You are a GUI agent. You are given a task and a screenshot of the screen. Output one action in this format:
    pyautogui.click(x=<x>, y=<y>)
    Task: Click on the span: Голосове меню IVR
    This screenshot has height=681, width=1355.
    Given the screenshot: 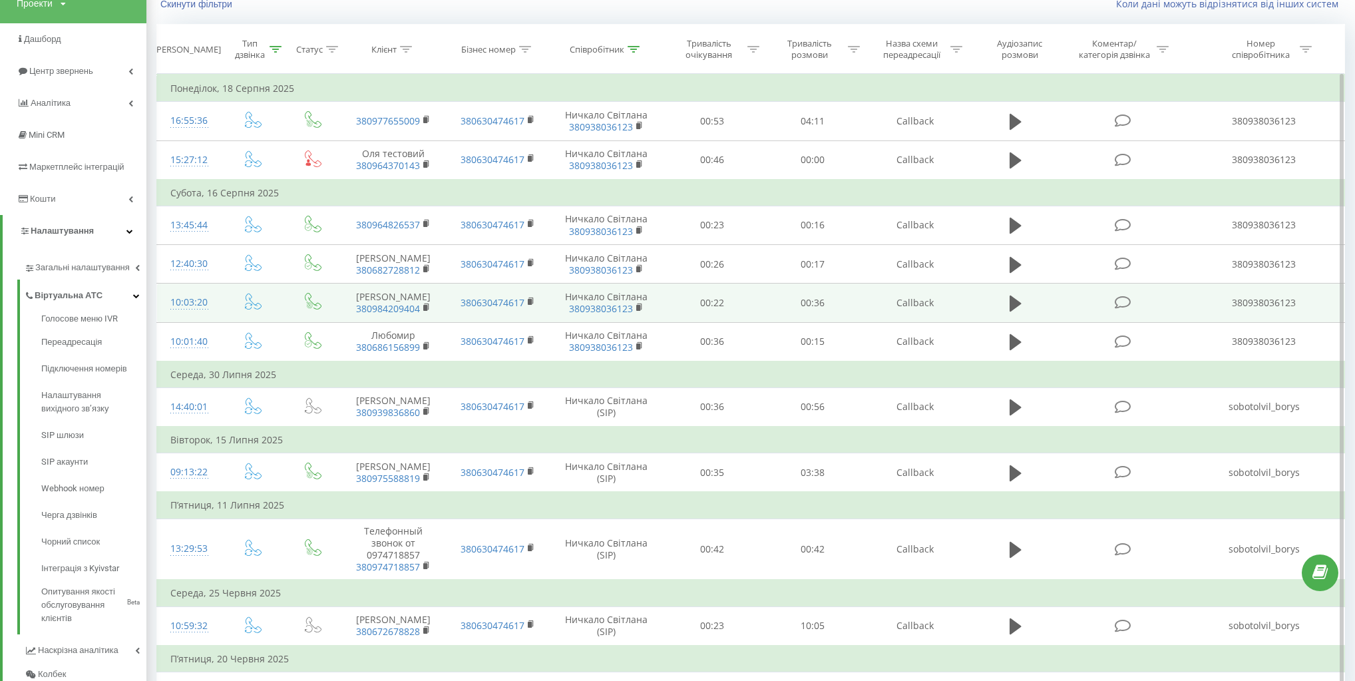 What is the action you would take?
    pyautogui.click(x=79, y=319)
    